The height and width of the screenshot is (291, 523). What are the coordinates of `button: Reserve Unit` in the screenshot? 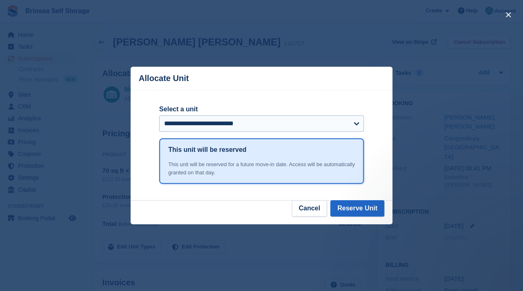 It's located at (357, 208).